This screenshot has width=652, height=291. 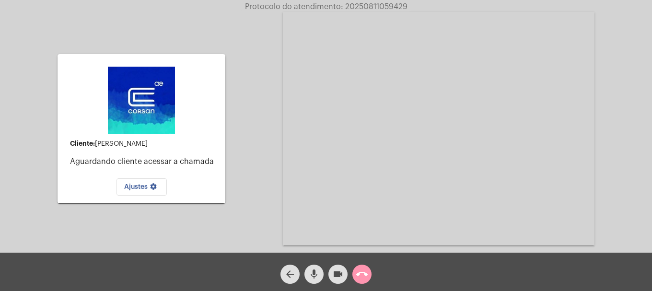 What do you see at coordinates (314, 274) in the screenshot?
I see `mat-icon: mic` at bounding box center [314, 274].